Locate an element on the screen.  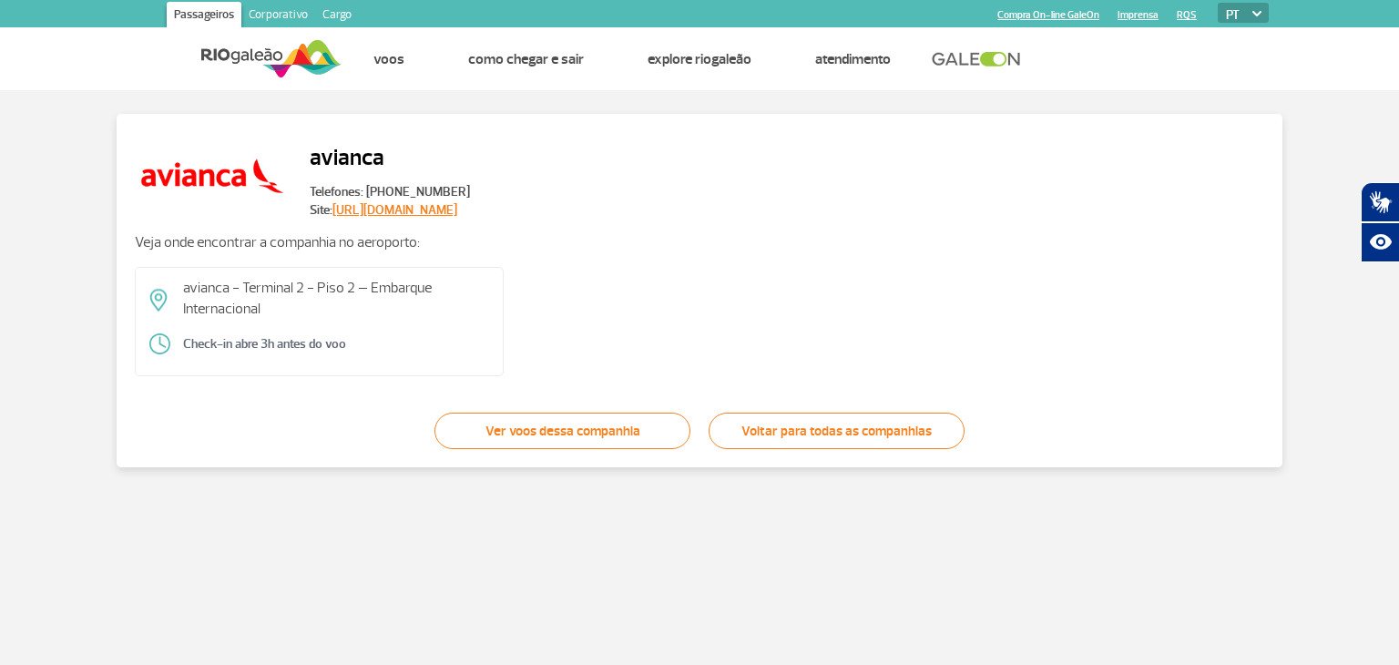
a: Ver voos dessa companhia is located at coordinates (562, 431).